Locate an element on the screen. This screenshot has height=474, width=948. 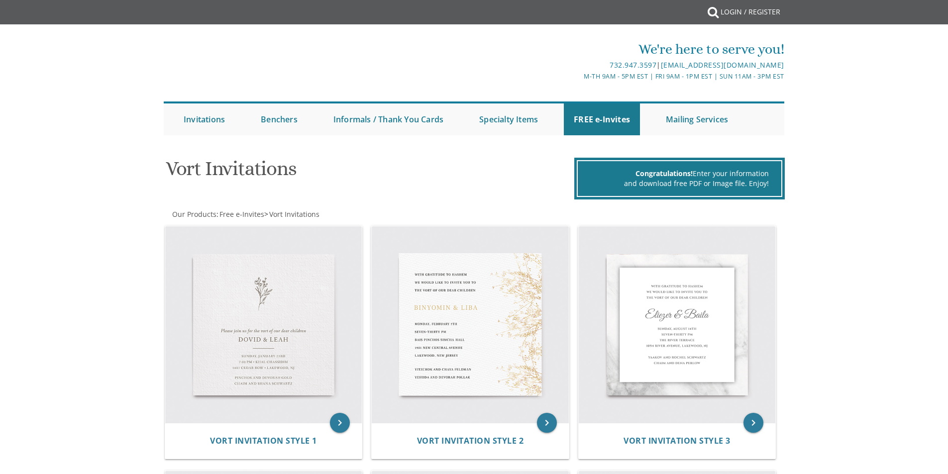
div: We're here to serve you! is located at coordinates (578, 49).